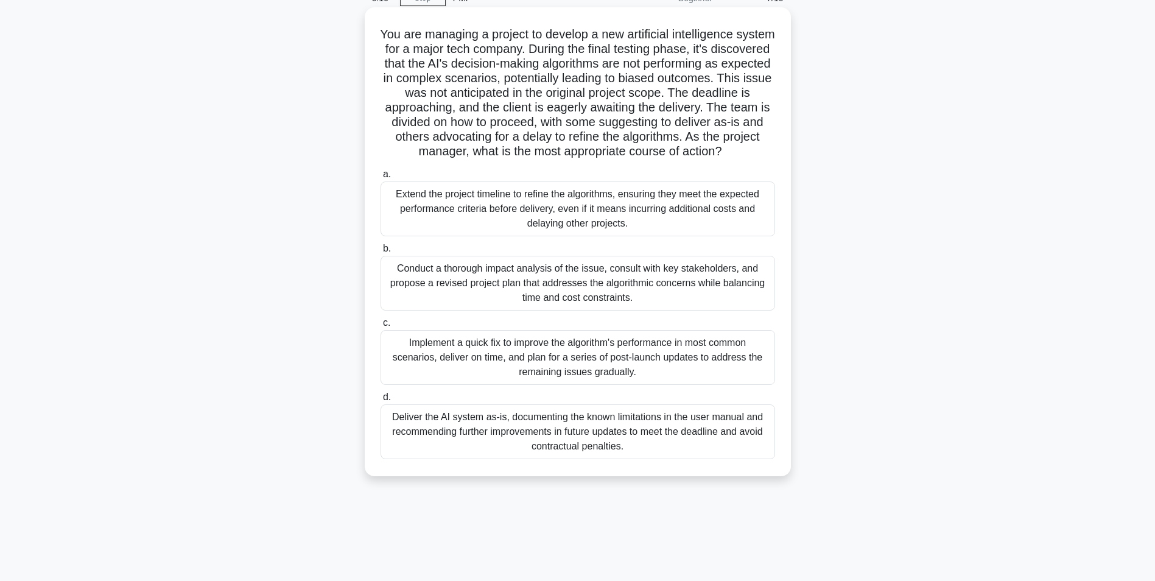 The height and width of the screenshot is (581, 1155). Describe the element at coordinates (578, 283) in the screenshot. I see `div: Conduct a thorough impact analysis of the issue, consult with key stakeholders, and propose a rev...` at that location.